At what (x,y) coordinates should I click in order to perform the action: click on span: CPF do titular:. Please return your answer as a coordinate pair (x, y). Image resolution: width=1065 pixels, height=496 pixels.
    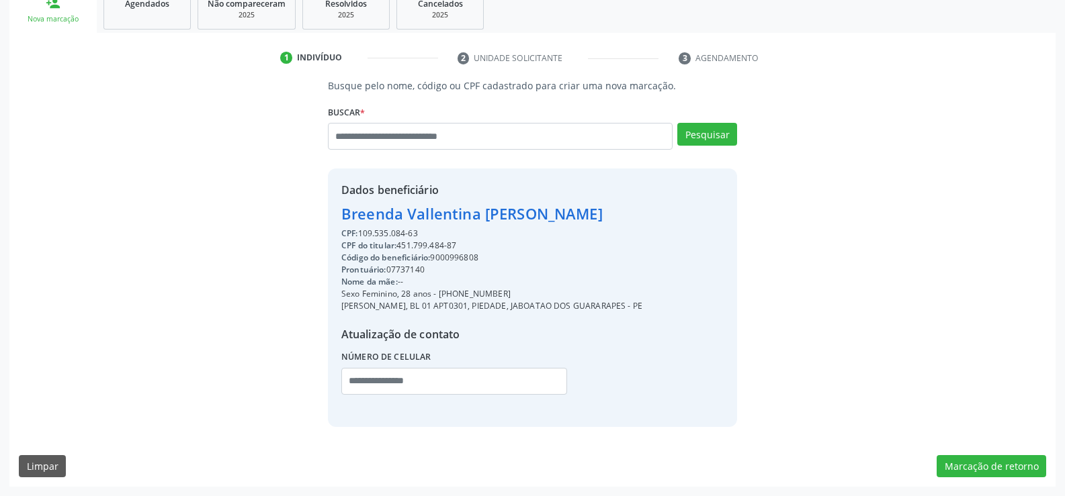
    Looking at the image, I should click on (369, 245).